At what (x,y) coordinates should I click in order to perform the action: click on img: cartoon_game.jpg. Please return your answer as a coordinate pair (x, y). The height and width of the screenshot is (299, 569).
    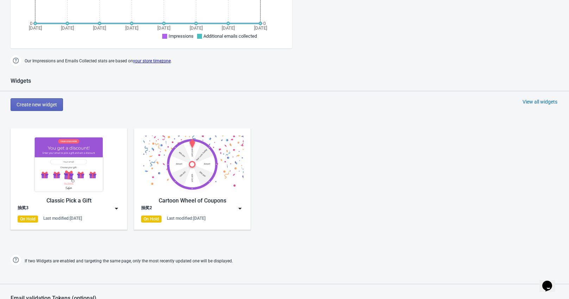
    Looking at the image, I should click on (192, 164).